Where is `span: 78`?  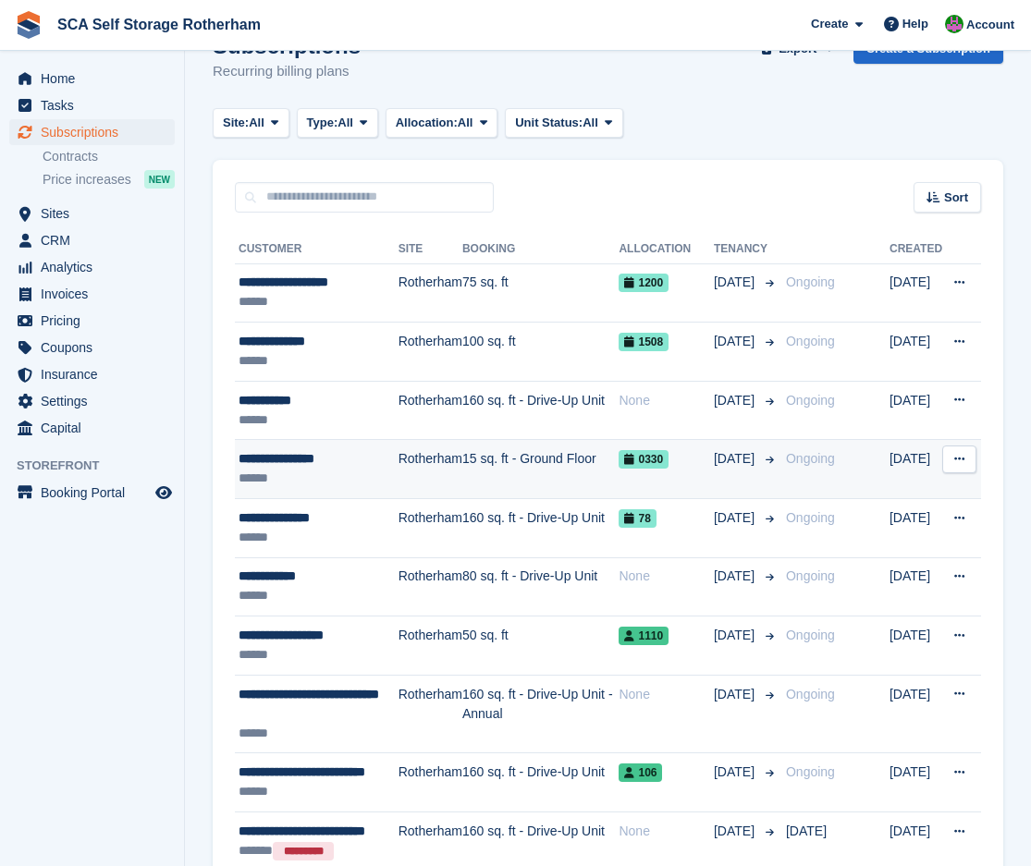
span: 78 is located at coordinates (637, 519).